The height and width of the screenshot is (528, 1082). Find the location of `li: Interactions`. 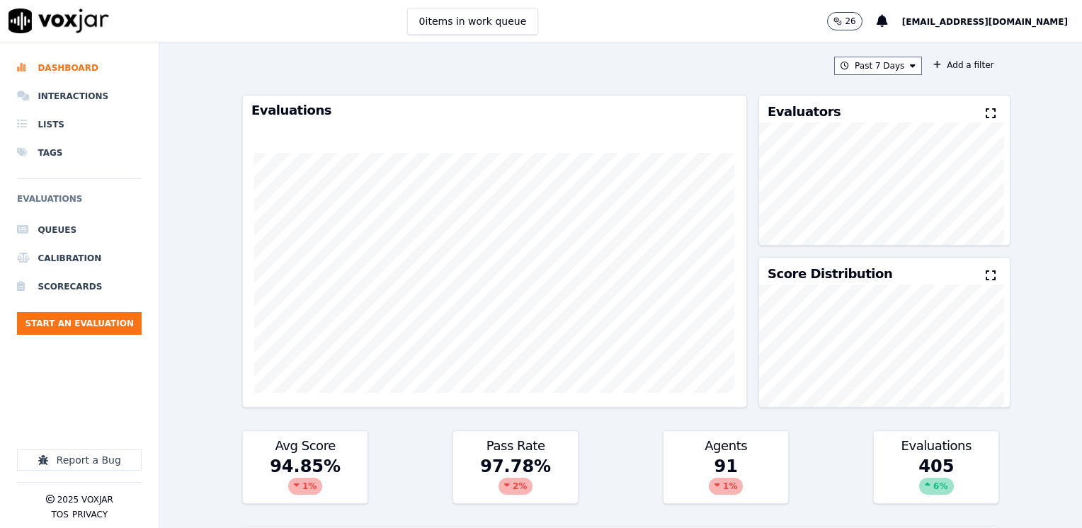

li: Interactions is located at coordinates (79, 96).